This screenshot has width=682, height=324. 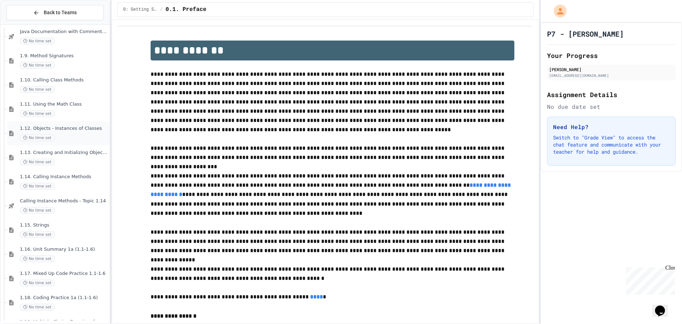 I want to click on span: 1.10. Calling Class Methods, so click(x=64, y=80).